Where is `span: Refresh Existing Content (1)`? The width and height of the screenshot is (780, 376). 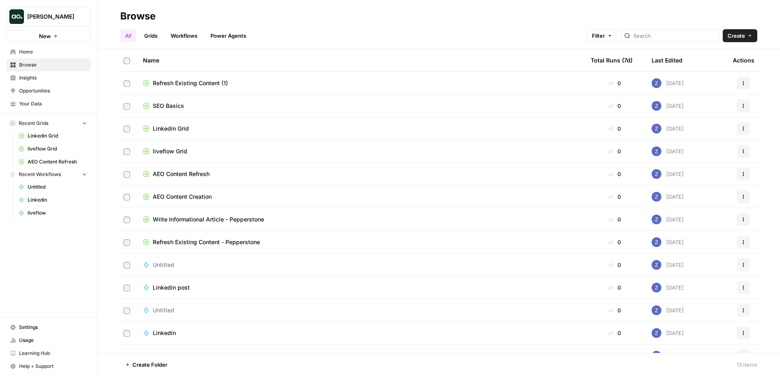
span: Refresh Existing Content (1) is located at coordinates (190, 83).